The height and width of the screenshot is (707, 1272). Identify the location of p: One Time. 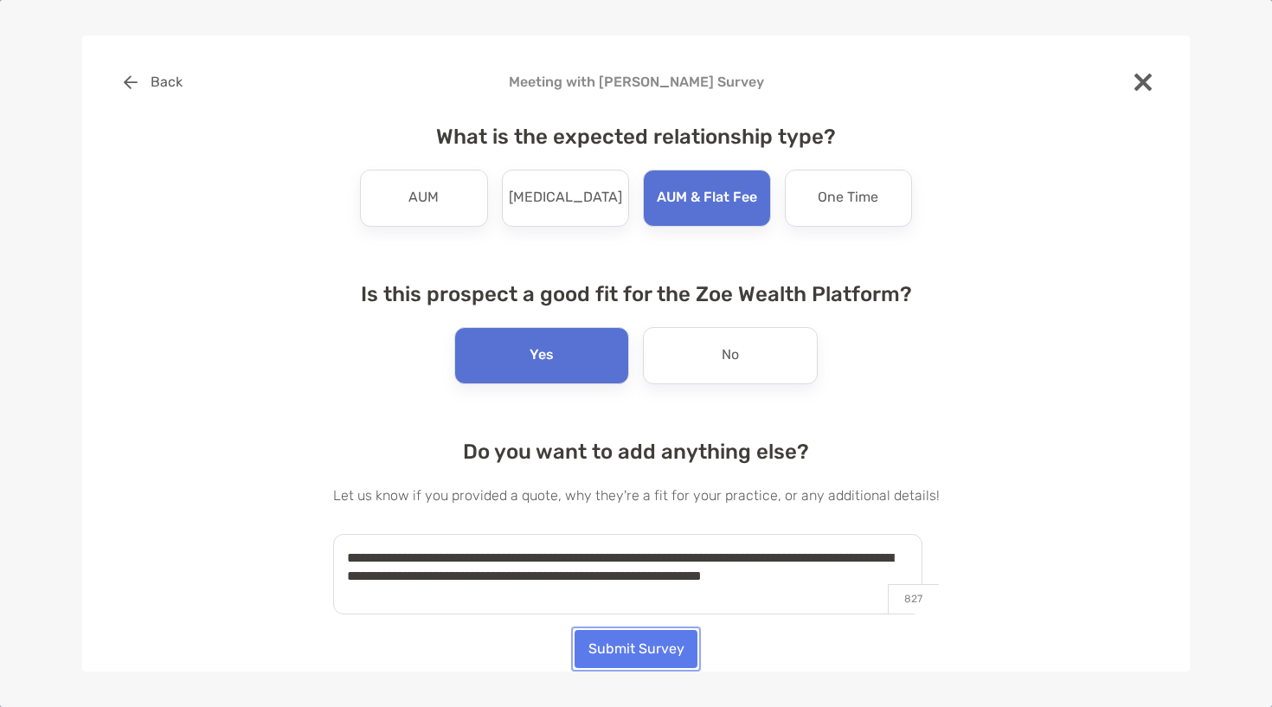
(848, 198).